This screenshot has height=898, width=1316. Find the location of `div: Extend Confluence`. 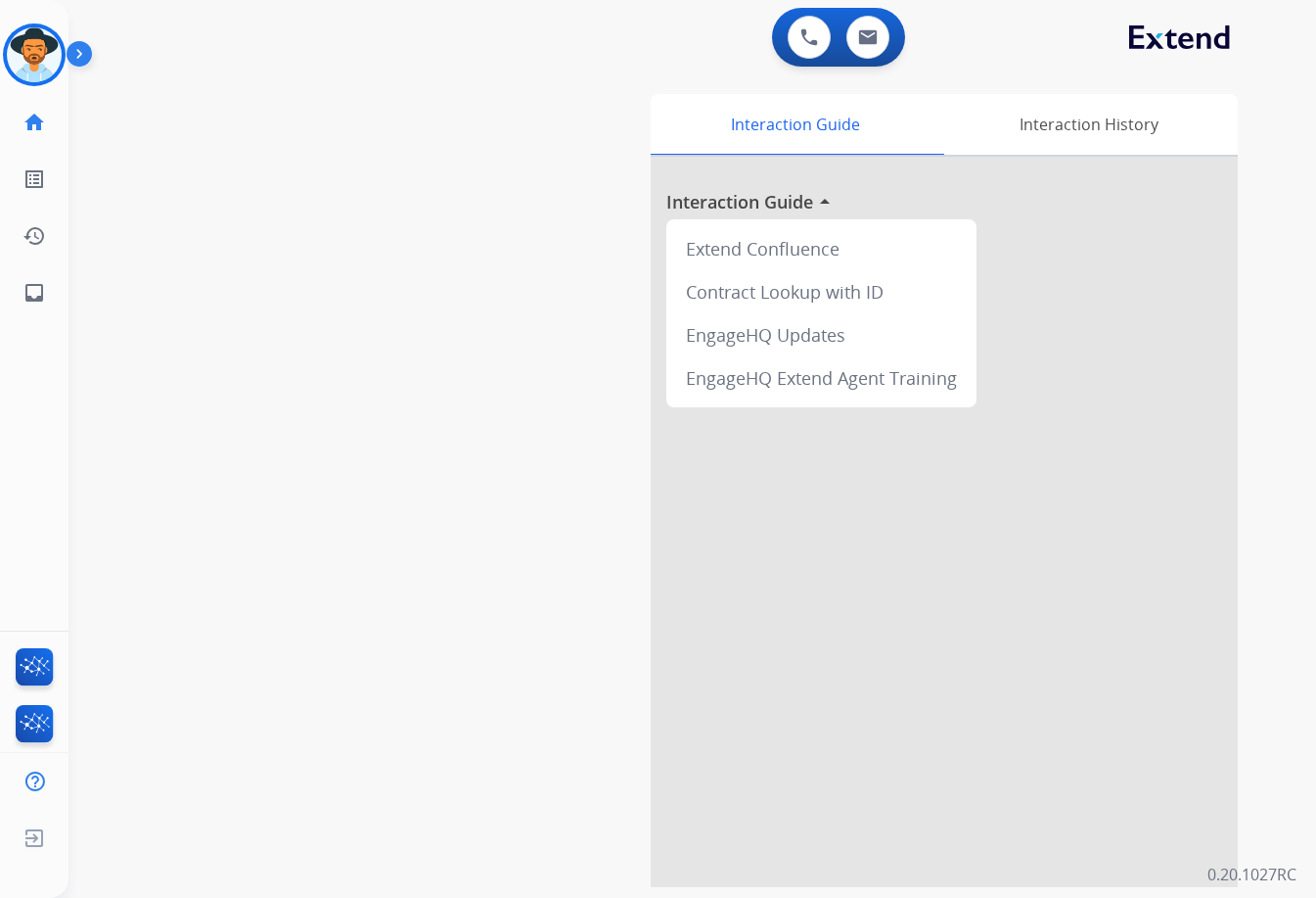

div: Extend Confluence is located at coordinates (821, 249).